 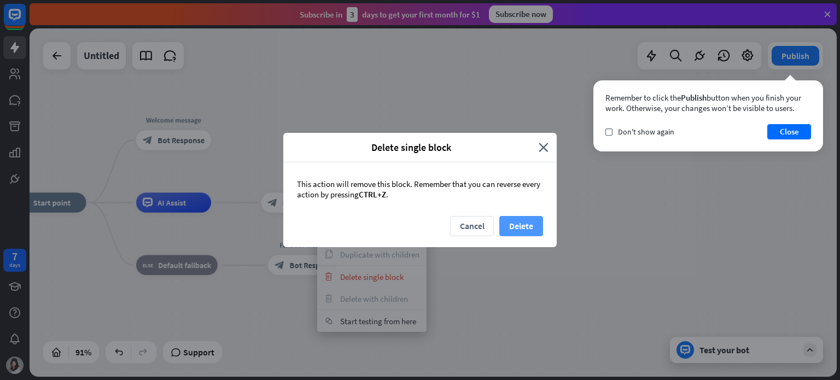 What do you see at coordinates (708, 103) in the screenshot?
I see `div: Remember to click the button when you finish your work. Otherwise, your changes won’t be visible ...` at bounding box center [708, 103].